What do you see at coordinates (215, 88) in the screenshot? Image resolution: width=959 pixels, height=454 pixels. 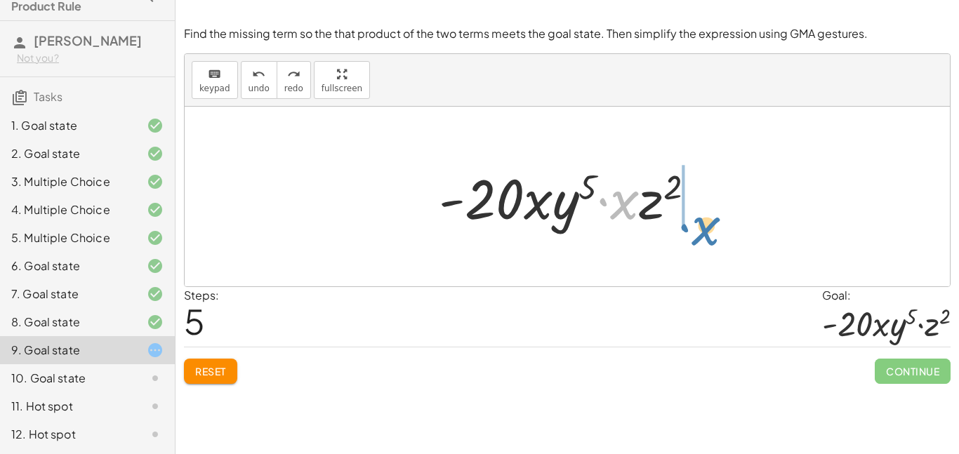 I see `span: keypad` at bounding box center [215, 88].